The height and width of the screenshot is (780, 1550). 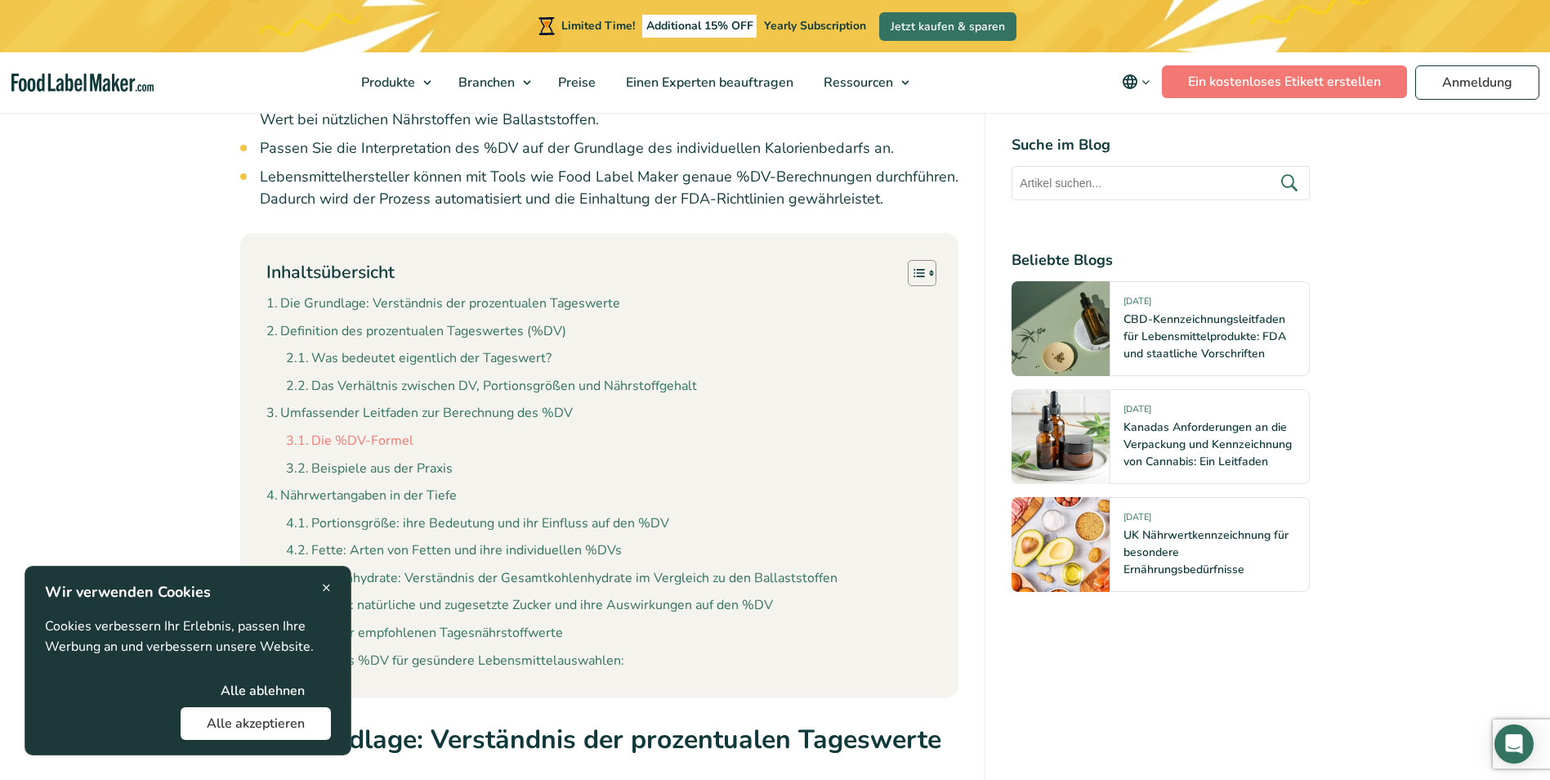 I want to click on a: Jetzt kaufen & sparen, so click(x=948, y=26).